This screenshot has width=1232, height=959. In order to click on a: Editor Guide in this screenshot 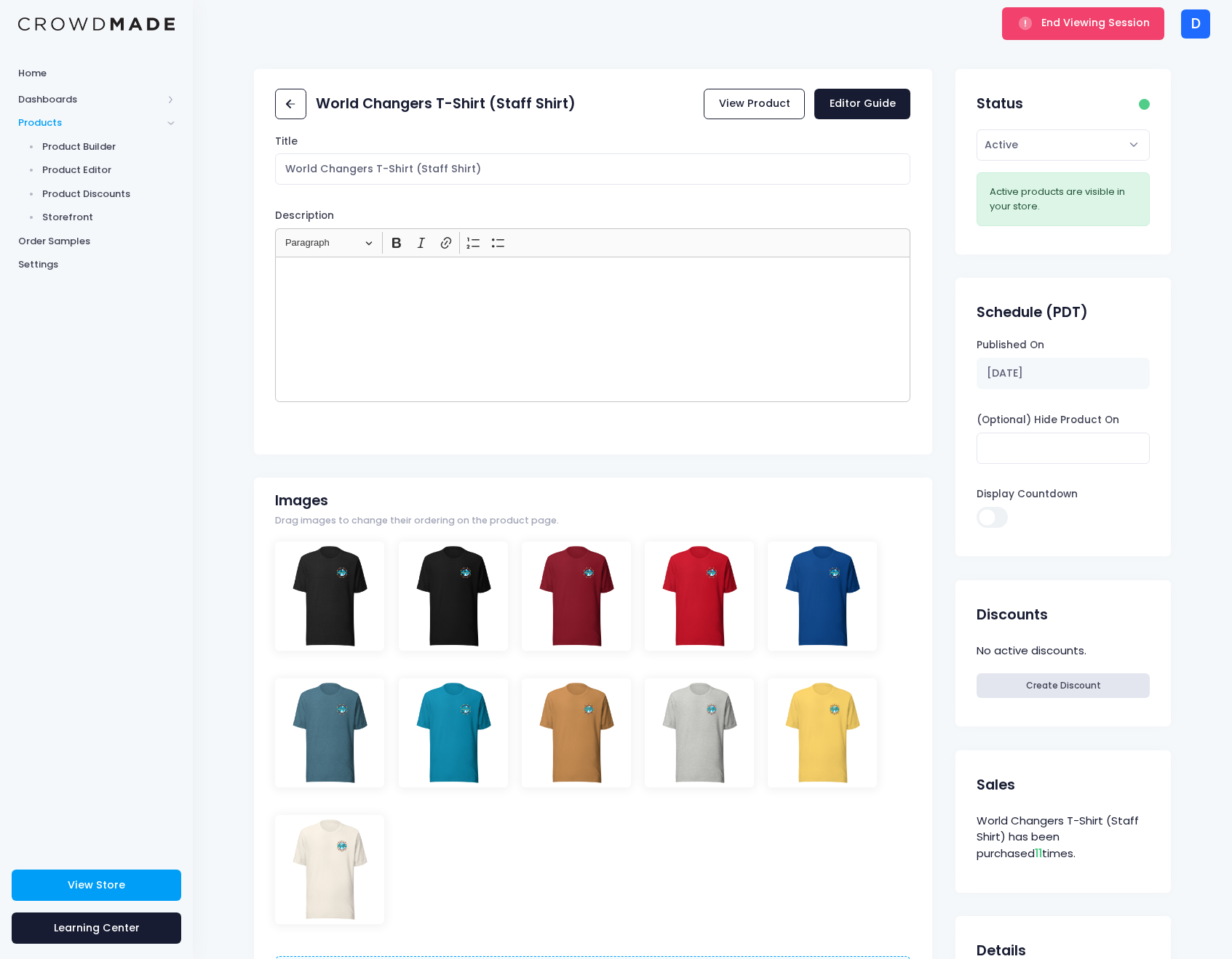, I will do `click(862, 104)`.